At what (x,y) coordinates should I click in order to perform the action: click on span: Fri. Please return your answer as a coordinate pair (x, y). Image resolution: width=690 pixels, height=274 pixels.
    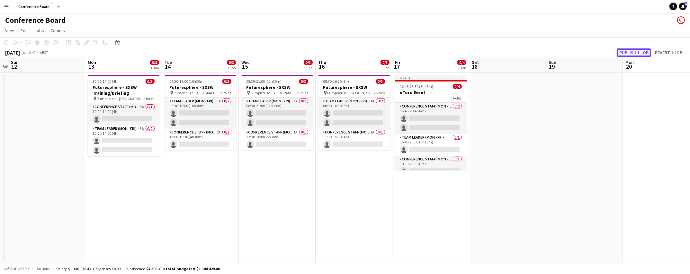
    Looking at the image, I should click on (397, 62).